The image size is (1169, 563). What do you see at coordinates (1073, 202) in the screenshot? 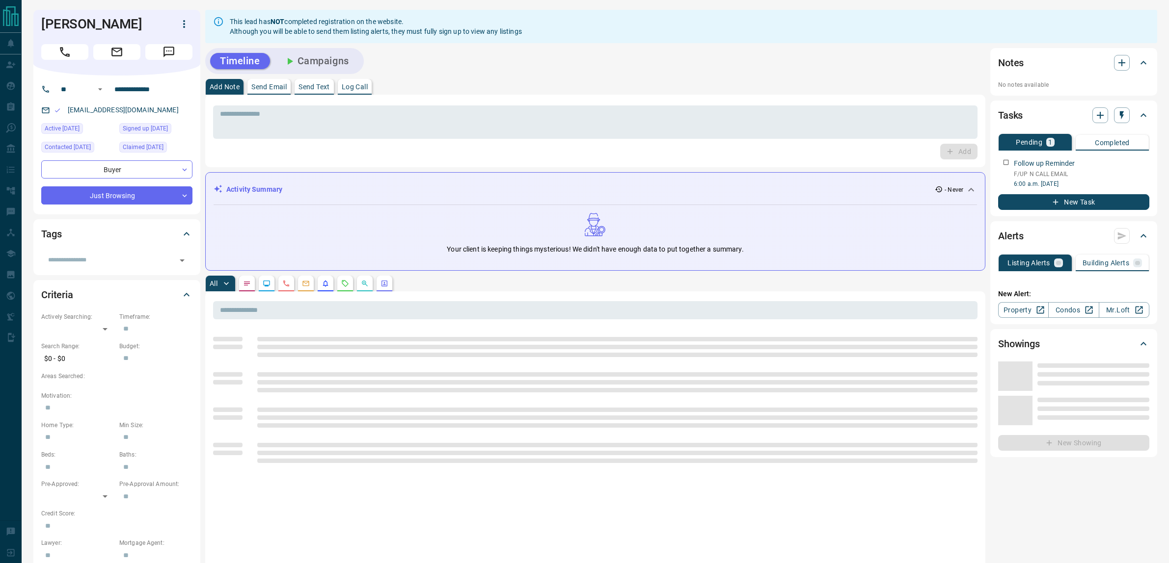
I see `button: New Task` at bounding box center [1073, 202].